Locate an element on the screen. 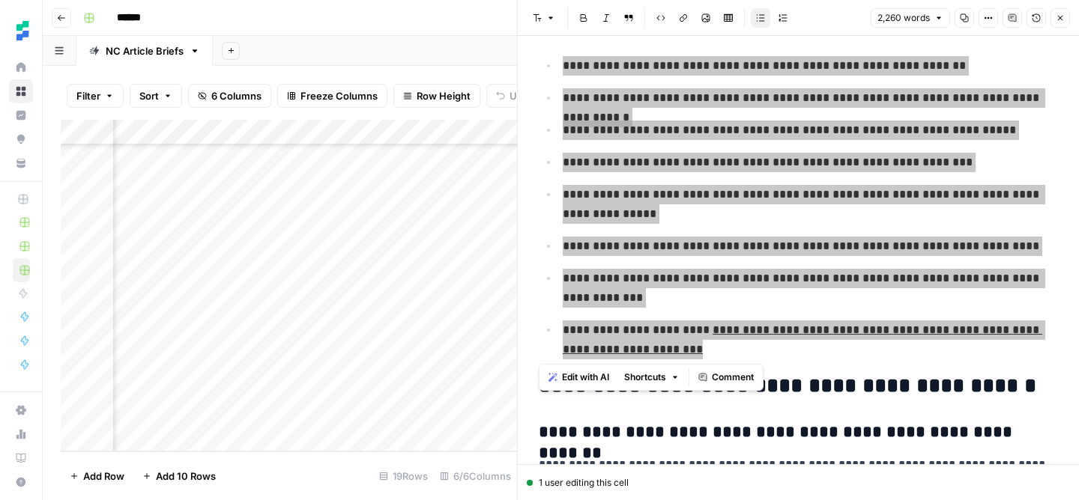 The width and height of the screenshot is (1079, 500). button: Edit with AI is located at coordinates (578, 378).